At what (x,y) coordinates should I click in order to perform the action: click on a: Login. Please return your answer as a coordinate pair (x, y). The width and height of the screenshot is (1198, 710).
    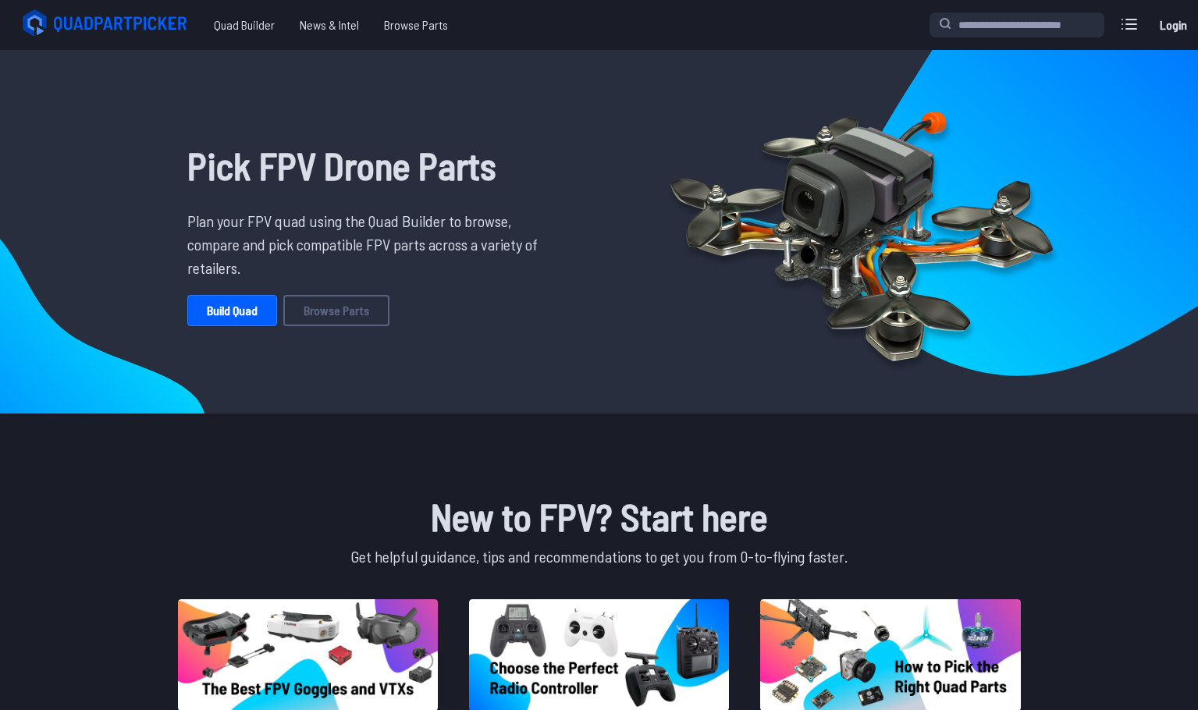
    Looking at the image, I should click on (1173, 25).